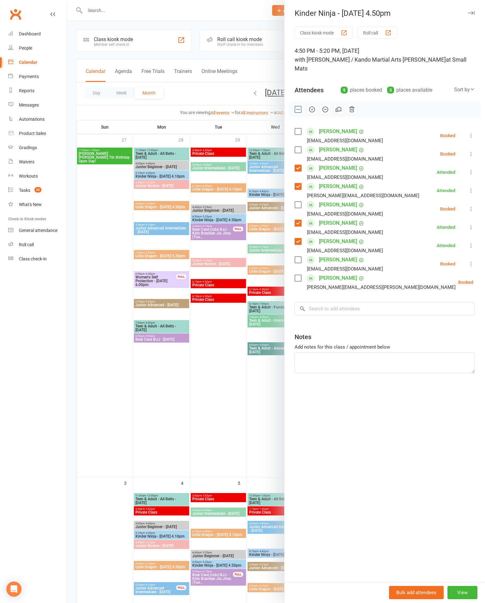 The width and height of the screenshot is (485, 603). What do you see at coordinates (37, 204) in the screenshot?
I see `a: What's New` at bounding box center [37, 204].